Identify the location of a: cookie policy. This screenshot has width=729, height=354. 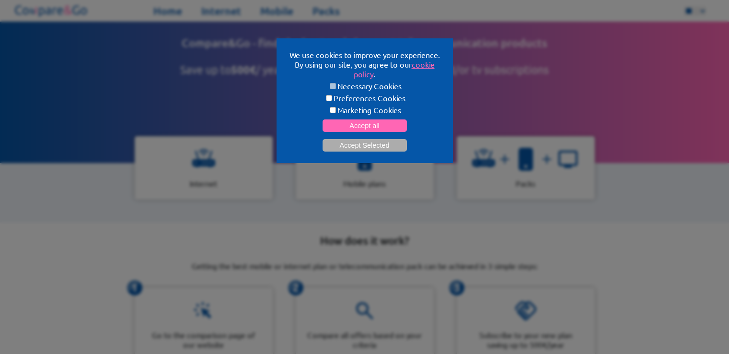
(394, 69).